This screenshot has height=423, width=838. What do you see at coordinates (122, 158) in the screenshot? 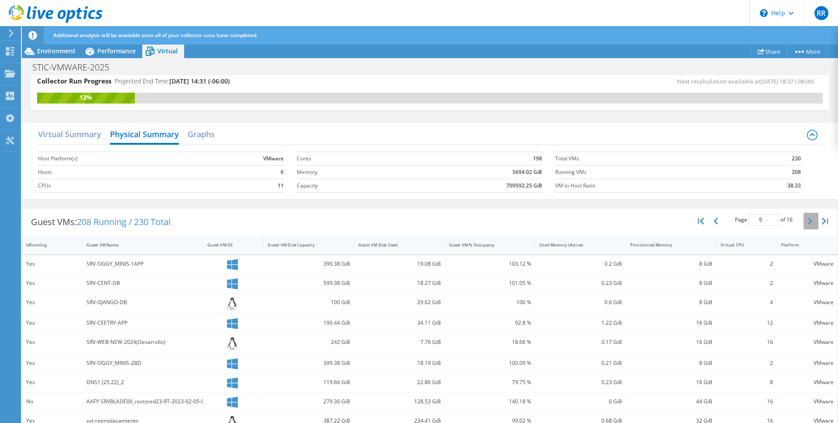
I see `label: Host Platform(s)` at bounding box center [122, 158].